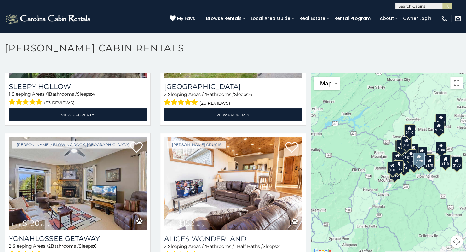 This screenshot has height=252, width=466. What do you see at coordinates (233, 183) in the screenshot?
I see `img: Alices Wonderland` at bounding box center [233, 183].